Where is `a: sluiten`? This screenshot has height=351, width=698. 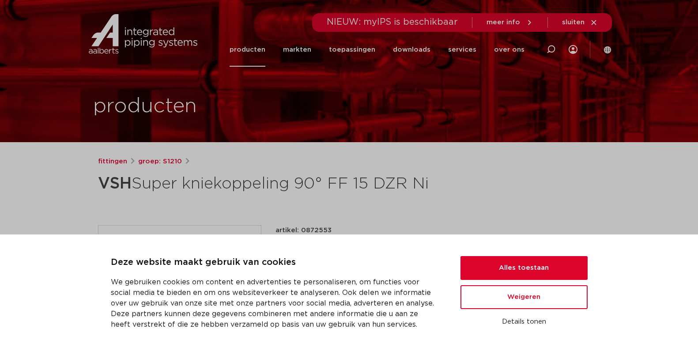 a: sluiten is located at coordinates (580, 23).